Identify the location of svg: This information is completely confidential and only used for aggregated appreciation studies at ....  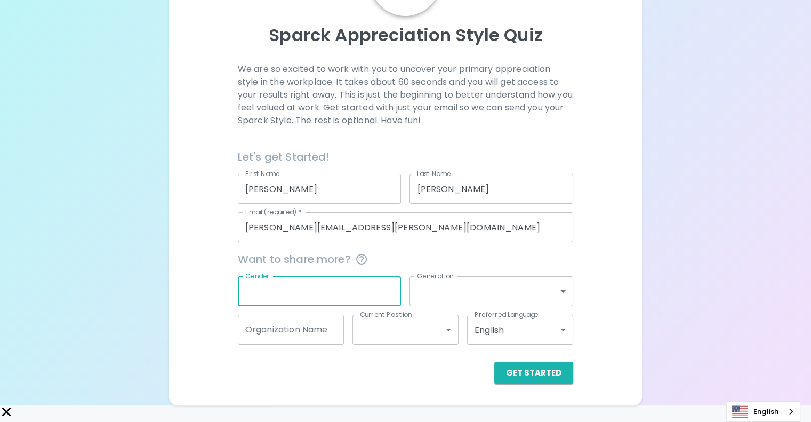
(361, 259).